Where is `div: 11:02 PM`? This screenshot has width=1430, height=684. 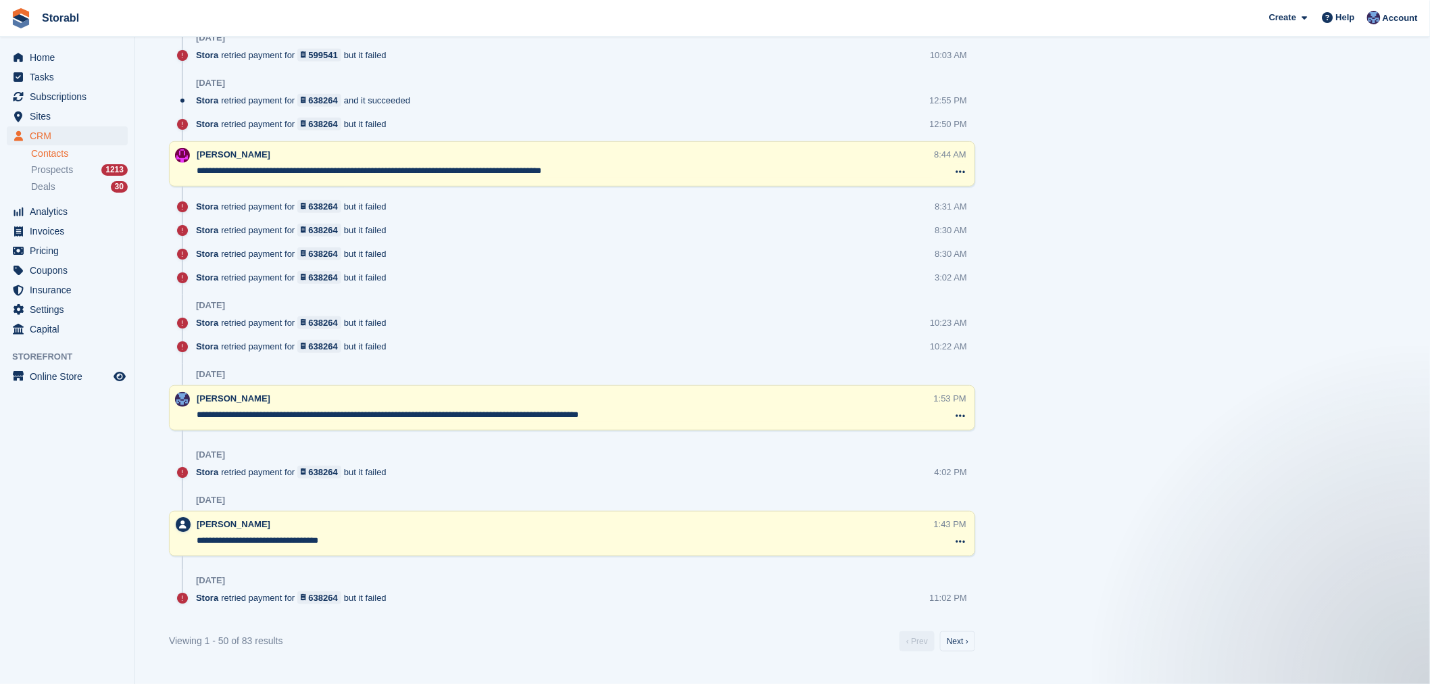 div: 11:02 PM is located at coordinates (949, 597).